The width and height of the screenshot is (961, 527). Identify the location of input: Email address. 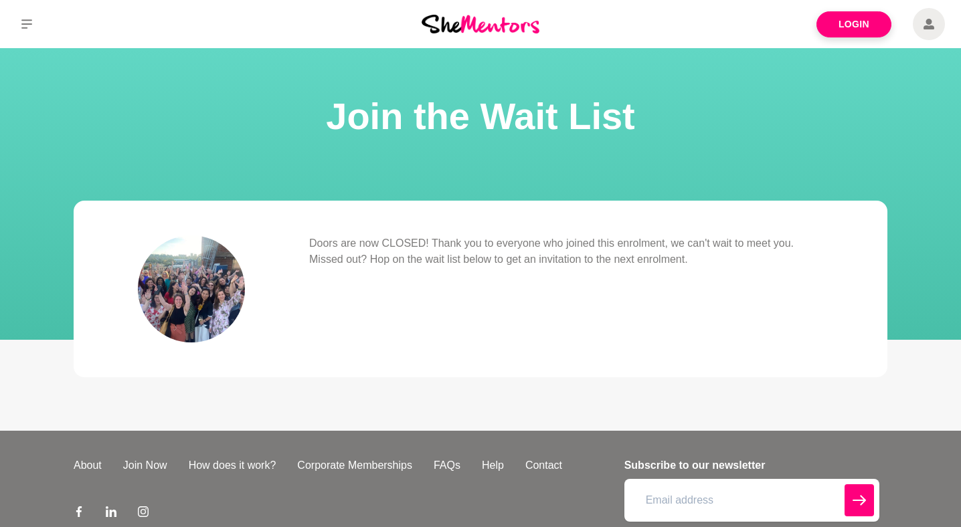
(751, 500).